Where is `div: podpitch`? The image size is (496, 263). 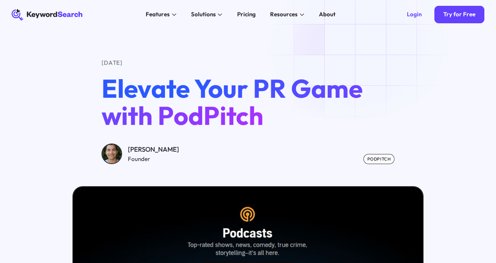 div: podpitch is located at coordinates (379, 159).